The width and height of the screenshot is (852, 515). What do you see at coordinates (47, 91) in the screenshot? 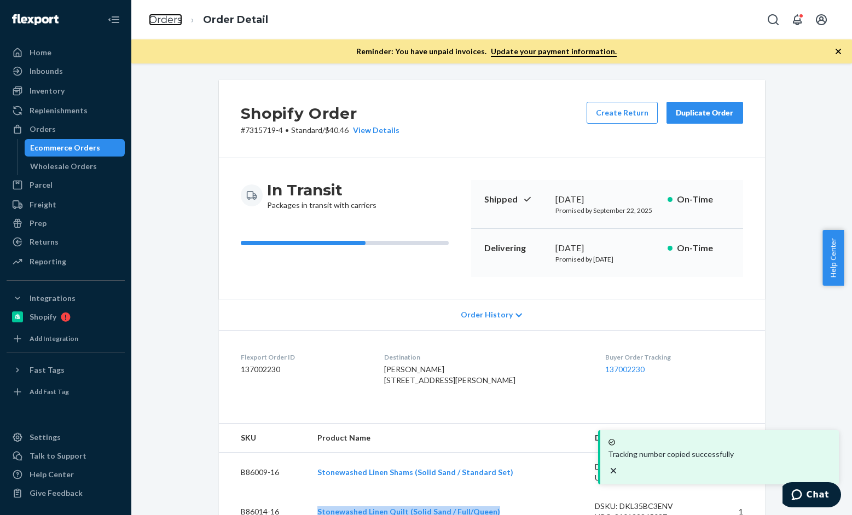
I see `div: Inventory` at bounding box center [47, 91].